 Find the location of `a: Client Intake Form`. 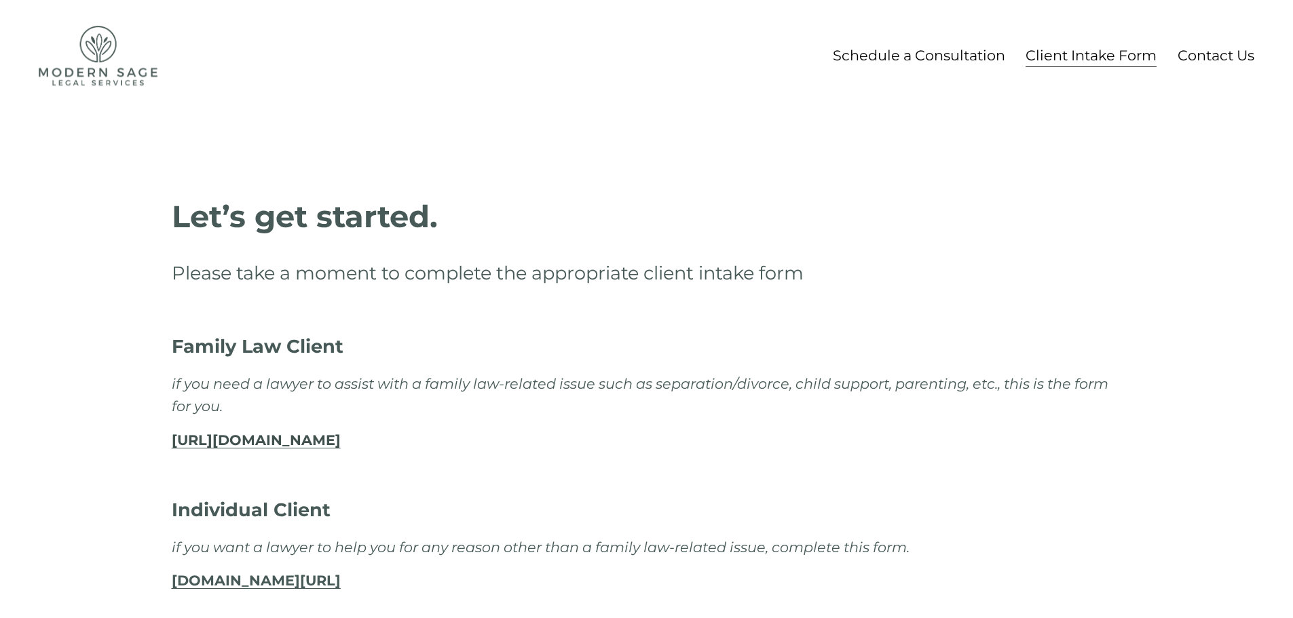

a: Client Intake Form is located at coordinates (1091, 55).